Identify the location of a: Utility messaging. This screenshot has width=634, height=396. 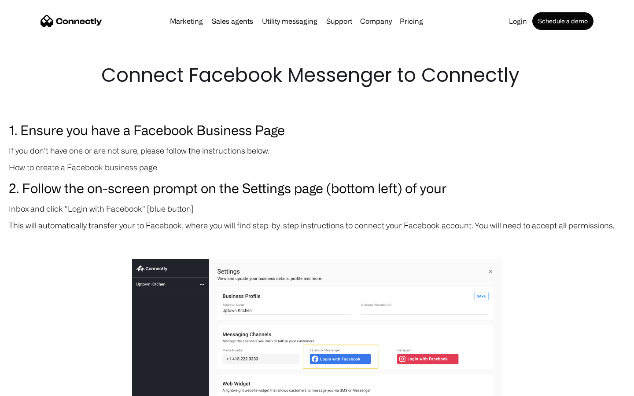
(290, 21).